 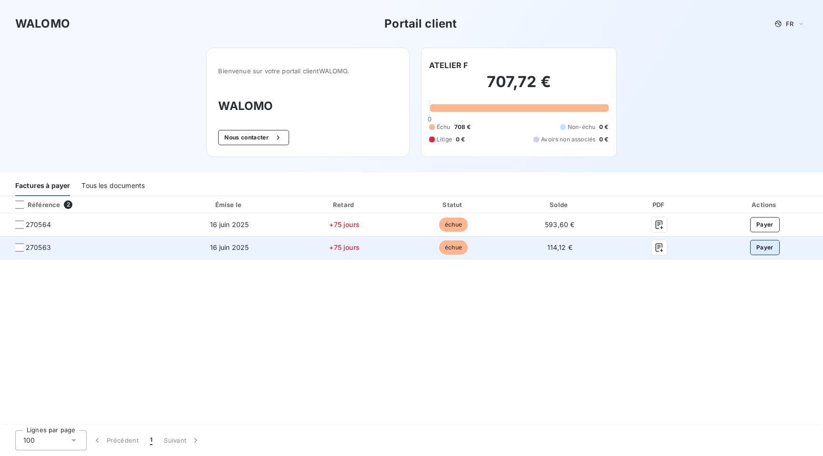 I want to click on div: Émise le, so click(x=229, y=205).